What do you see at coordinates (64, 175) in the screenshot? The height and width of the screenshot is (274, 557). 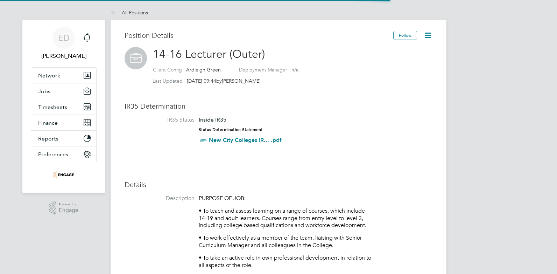 I see `img: omniapeople-logo-retina.png` at bounding box center [64, 175].